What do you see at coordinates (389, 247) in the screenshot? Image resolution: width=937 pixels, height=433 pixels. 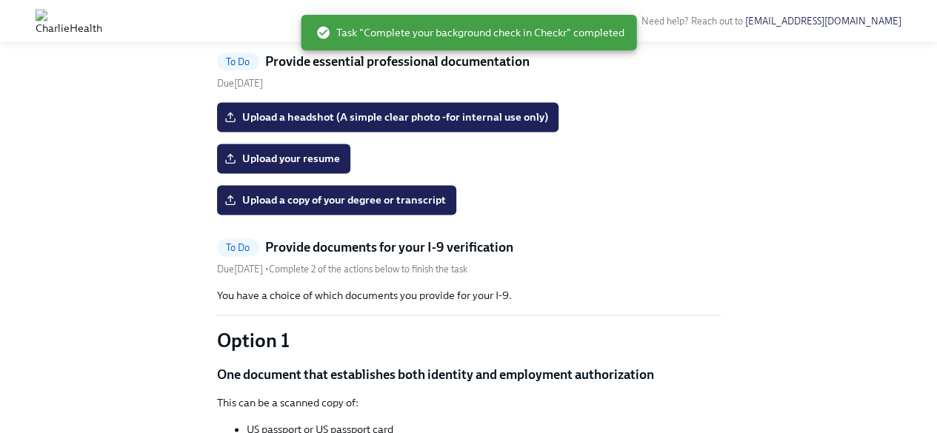 I see `h5: Provide documents for your I-9 verification` at bounding box center [389, 247].